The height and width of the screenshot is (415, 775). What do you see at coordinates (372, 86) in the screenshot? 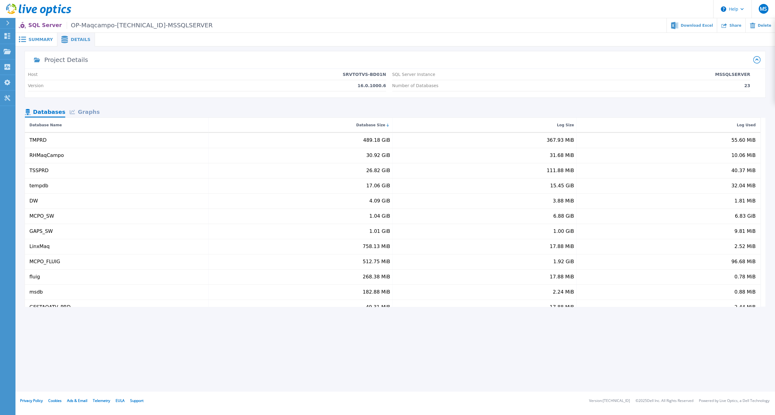
I see `p: 16.0.1000.6` at bounding box center [372, 86].